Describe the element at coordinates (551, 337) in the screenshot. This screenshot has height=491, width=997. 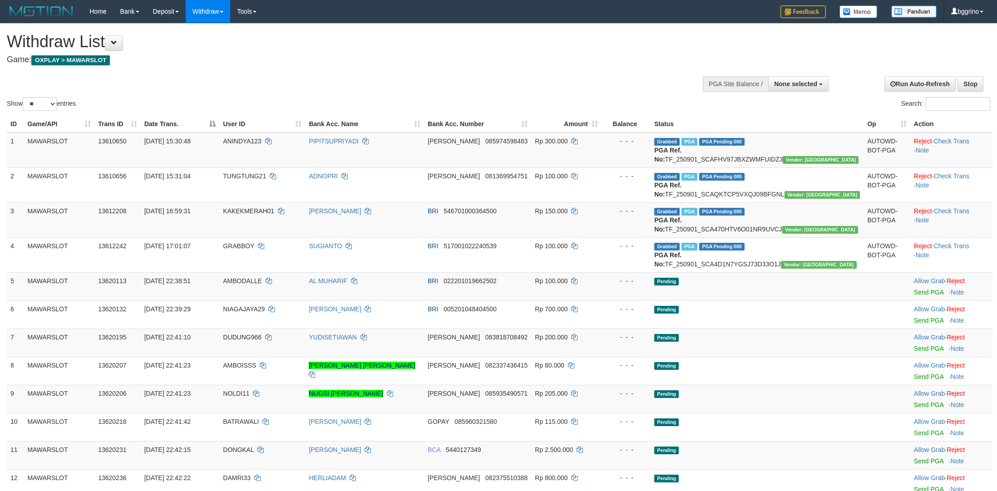
I see `span: Rp 200.000` at that location.